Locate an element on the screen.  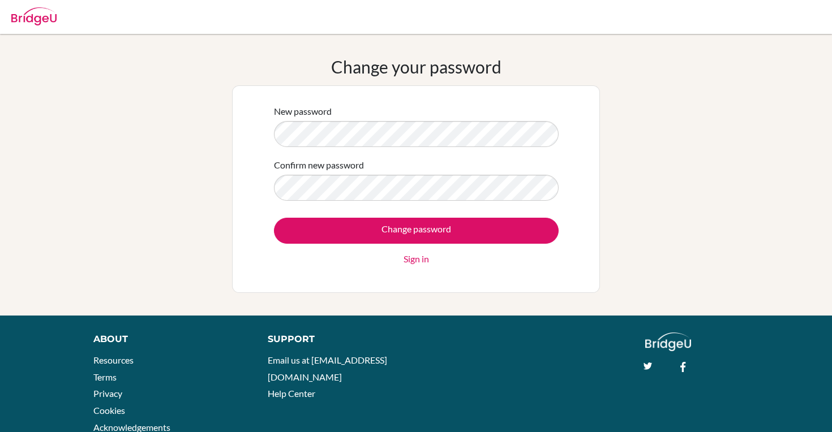
input: Change password is located at coordinates (416, 231).